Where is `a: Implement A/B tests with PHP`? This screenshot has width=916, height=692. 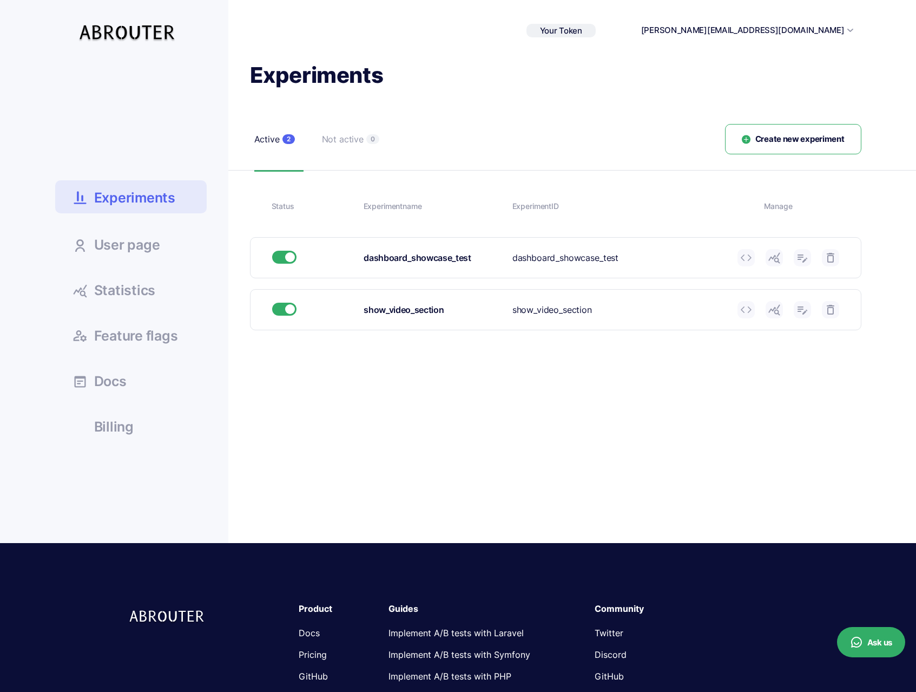
a: Implement A/B tests with PHP is located at coordinates (450, 676).